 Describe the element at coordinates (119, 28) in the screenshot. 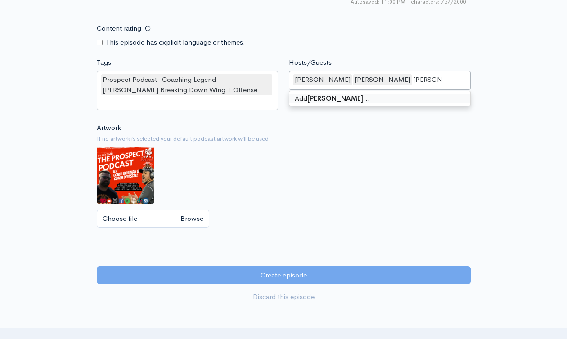

I see `label: Content rating` at that location.